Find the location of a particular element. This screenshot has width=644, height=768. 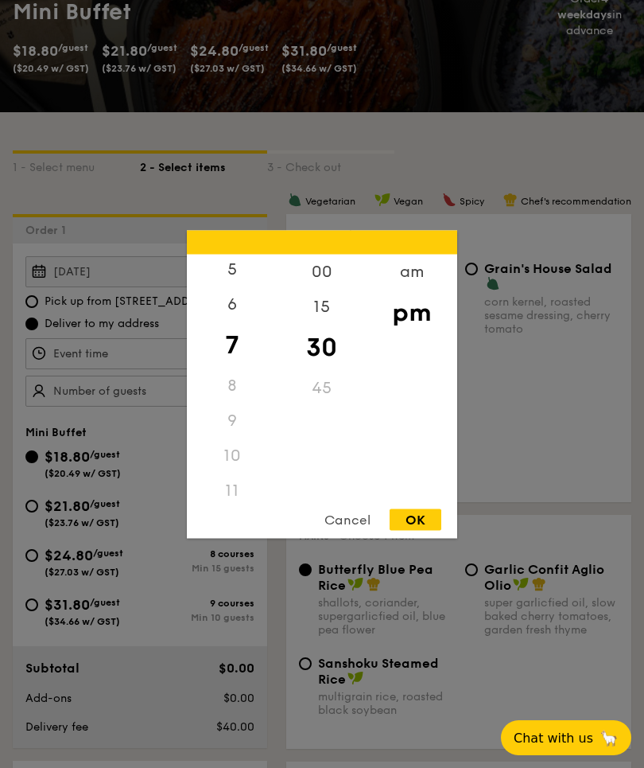

div: am is located at coordinates (411, 271).